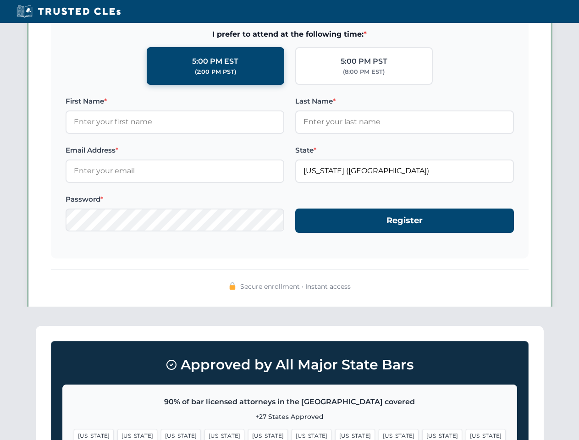 The height and width of the screenshot is (440, 579). I want to click on label: State, so click(404, 150).